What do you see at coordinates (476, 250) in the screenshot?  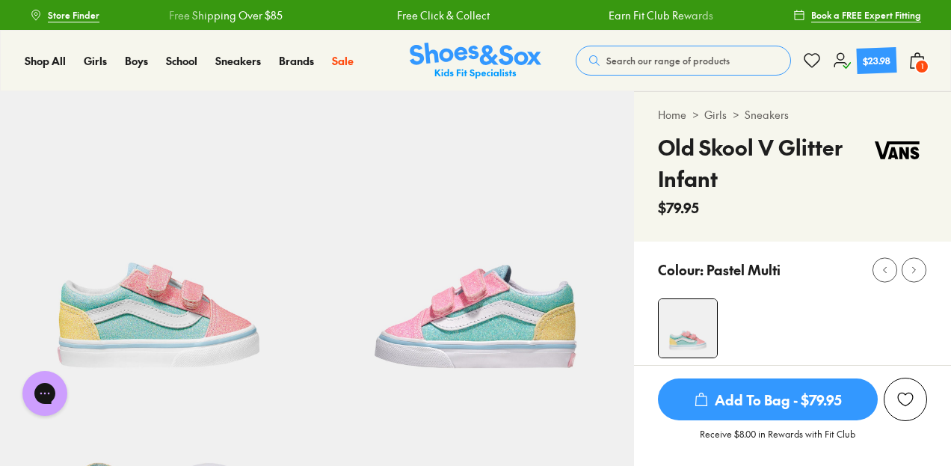 I see `img: 5-538860_1` at bounding box center [476, 250].